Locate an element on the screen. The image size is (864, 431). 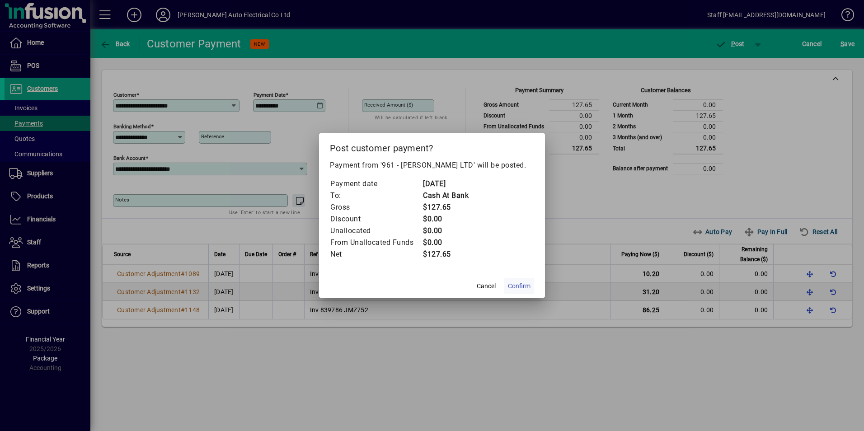
td: To: is located at coordinates (376, 196).